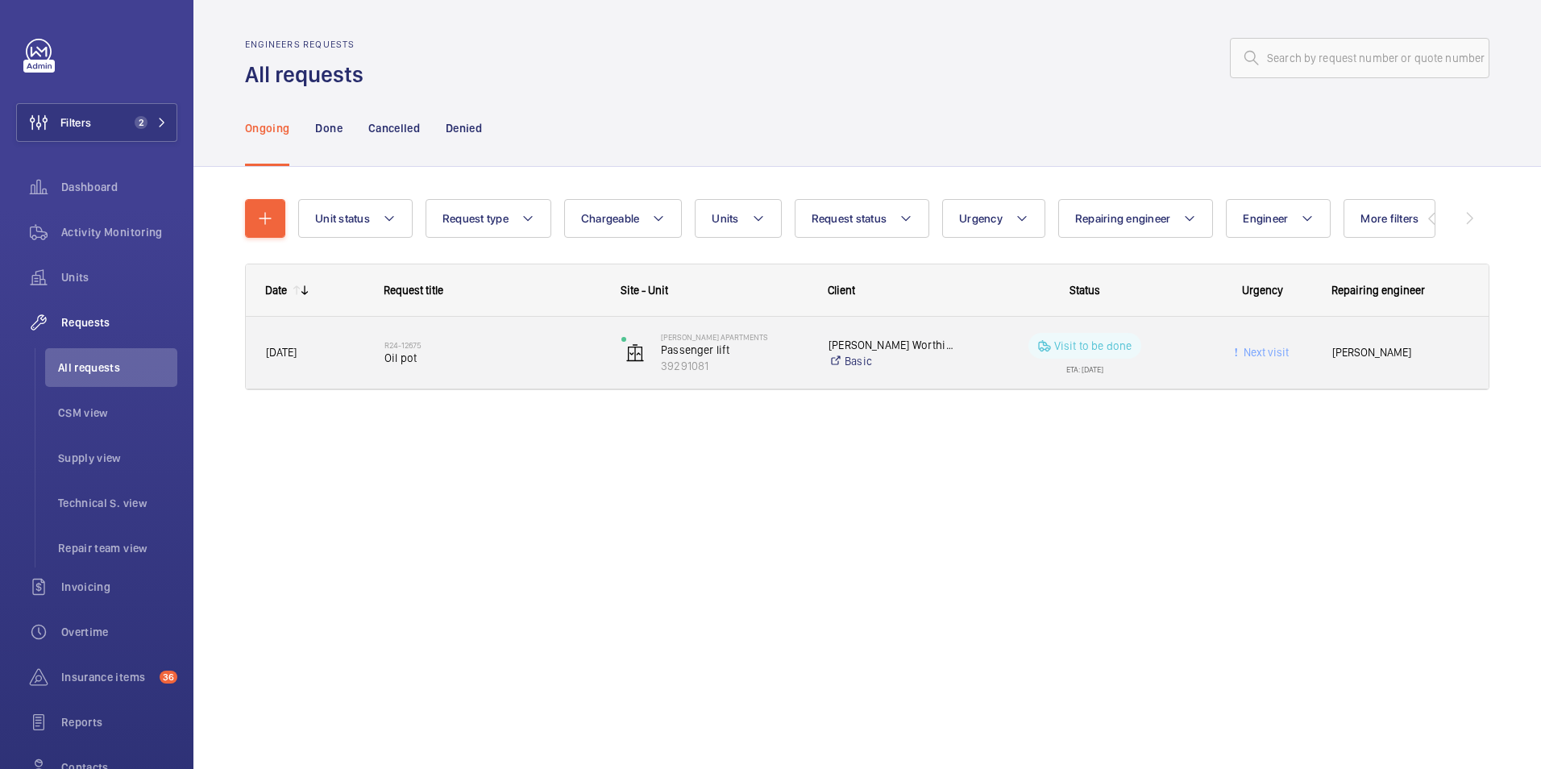 Image resolution: width=1541 pixels, height=769 pixels. I want to click on button: Filters2, so click(97, 122).